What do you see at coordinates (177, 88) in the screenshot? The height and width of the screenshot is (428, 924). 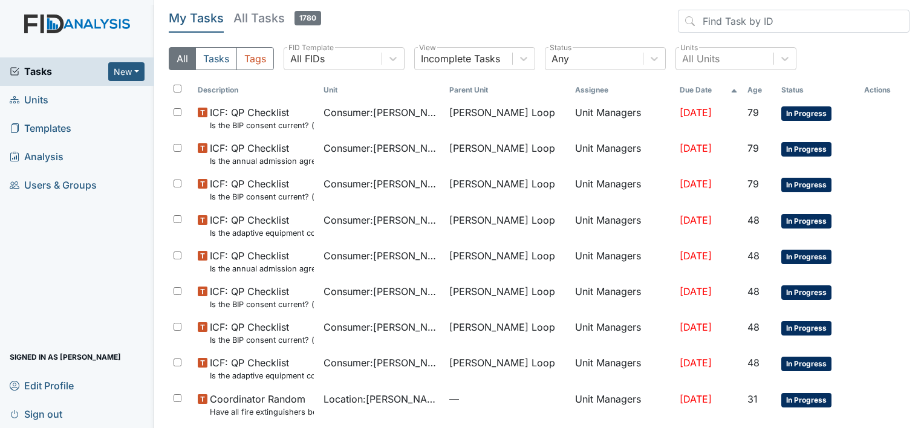 I see `input: Toggle All Rows Selected` at bounding box center [177, 88].